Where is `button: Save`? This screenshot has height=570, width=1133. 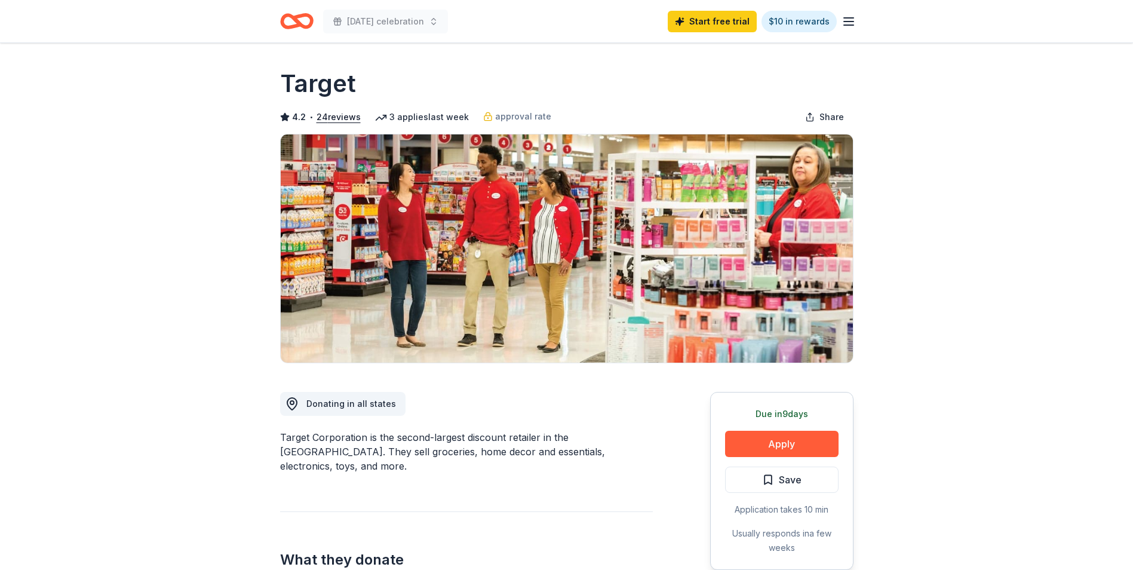
button: Save is located at coordinates (782, 480).